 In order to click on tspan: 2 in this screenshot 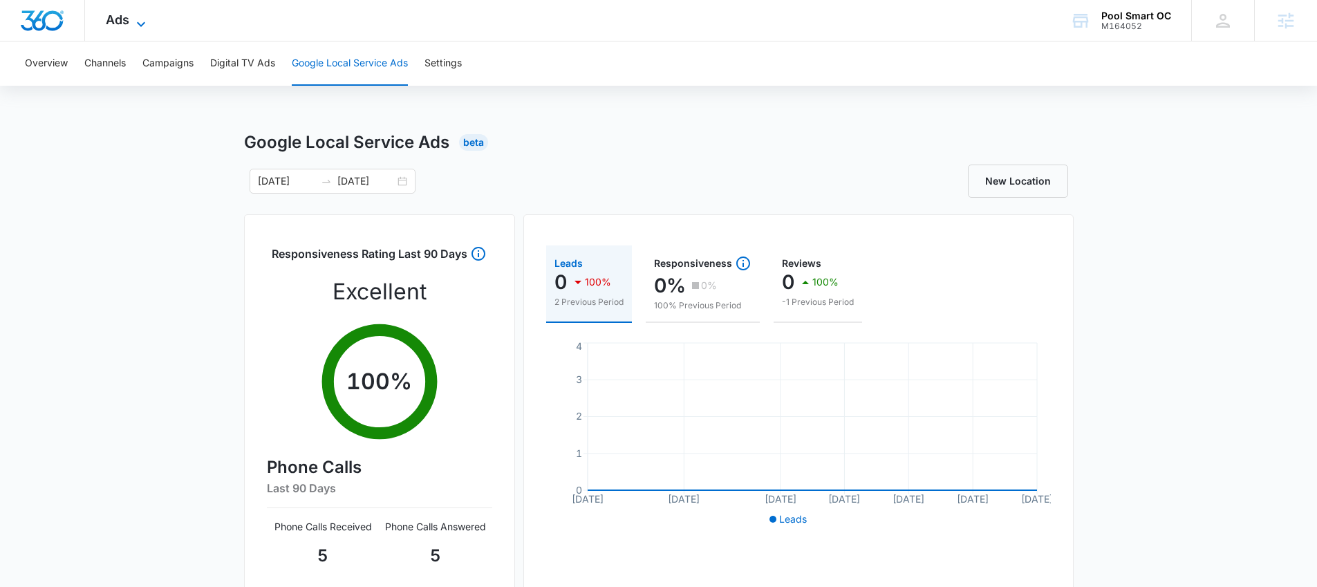, I will do `click(578, 415)`.